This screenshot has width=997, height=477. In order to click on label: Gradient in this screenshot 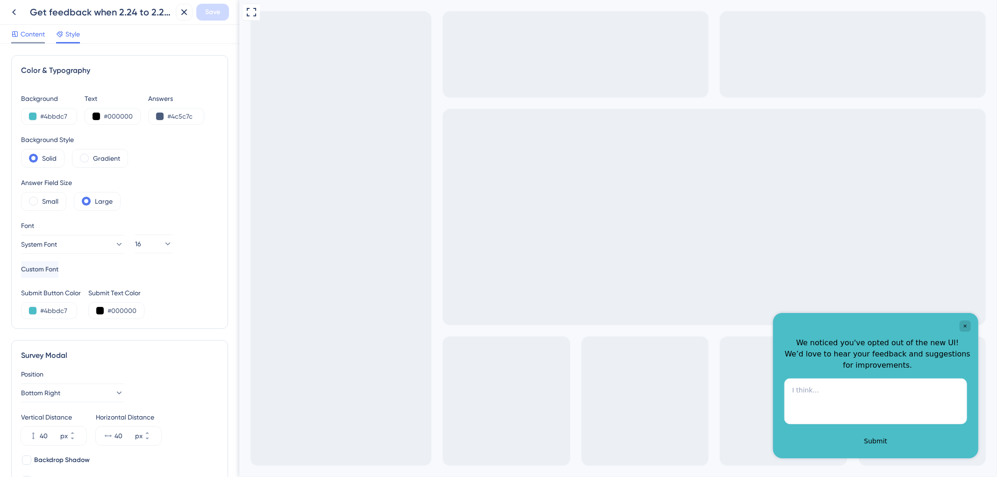, I will do `click(107, 158)`.